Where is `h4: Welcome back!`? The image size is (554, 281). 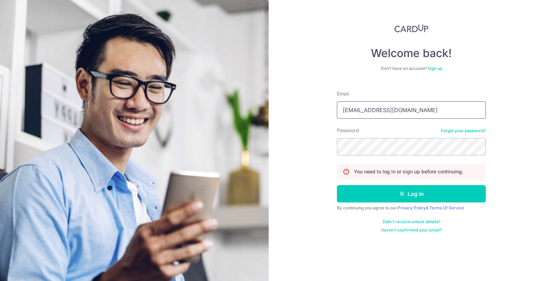 h4: Welcome back! is located at coordinates (411, 53).